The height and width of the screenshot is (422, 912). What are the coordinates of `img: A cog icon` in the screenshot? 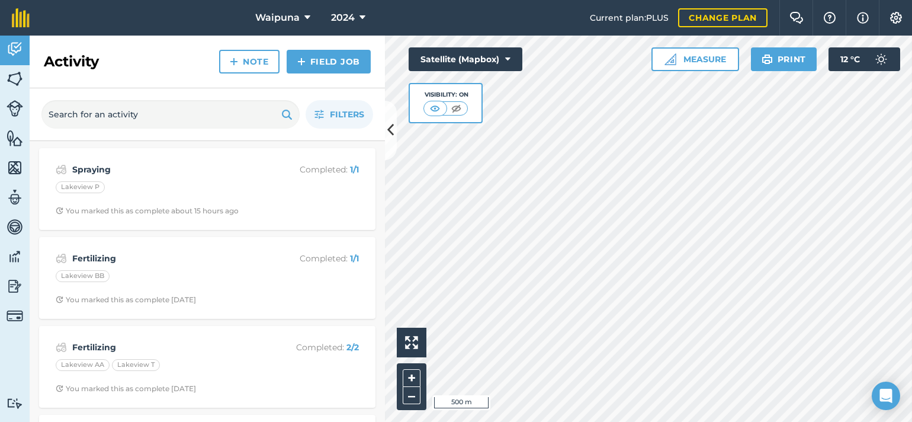 It's located at (896, 18).